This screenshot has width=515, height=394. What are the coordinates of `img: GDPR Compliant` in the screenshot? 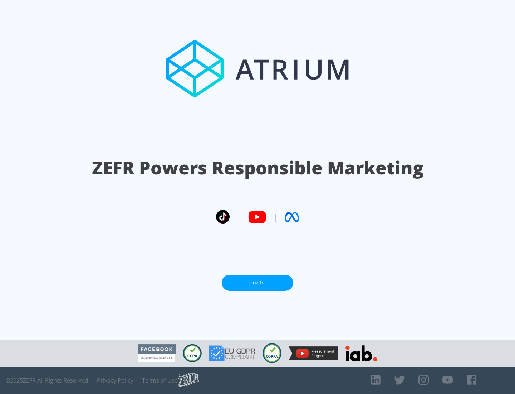 It's located at (232, 353).